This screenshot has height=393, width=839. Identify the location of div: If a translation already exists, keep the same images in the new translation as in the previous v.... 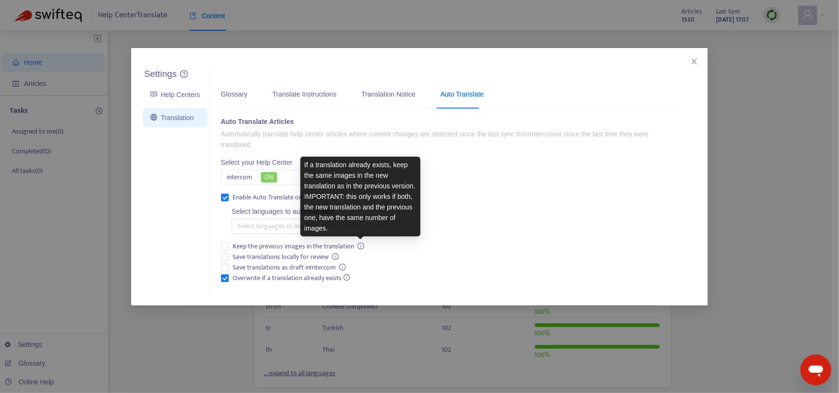
(360, 196).